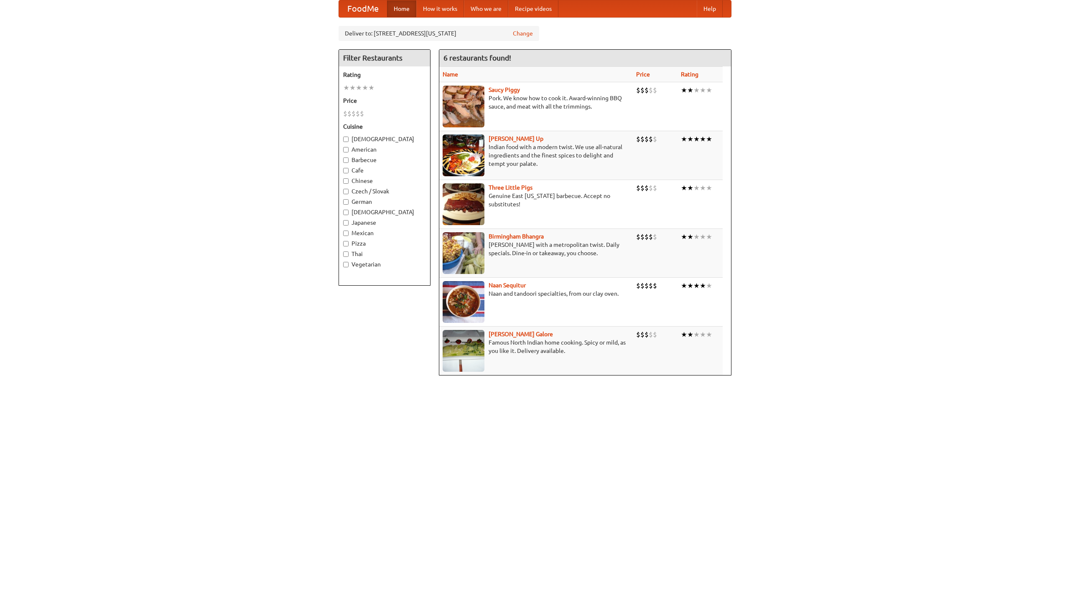 The image size is (1070, 591). What do you see at coordinates (507, 285) in the screenshot?
I see `a: Naan Sequitur` at bounding box center [507, 285].